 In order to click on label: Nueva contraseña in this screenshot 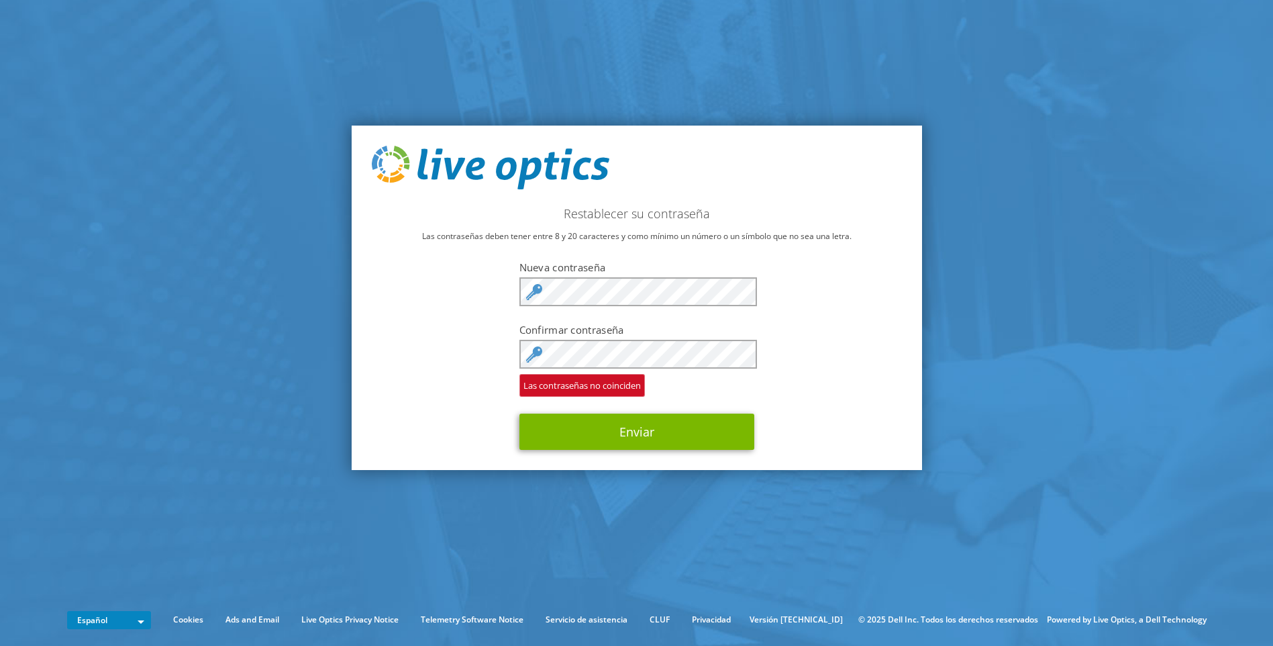, I will do `click(637, 267)`.